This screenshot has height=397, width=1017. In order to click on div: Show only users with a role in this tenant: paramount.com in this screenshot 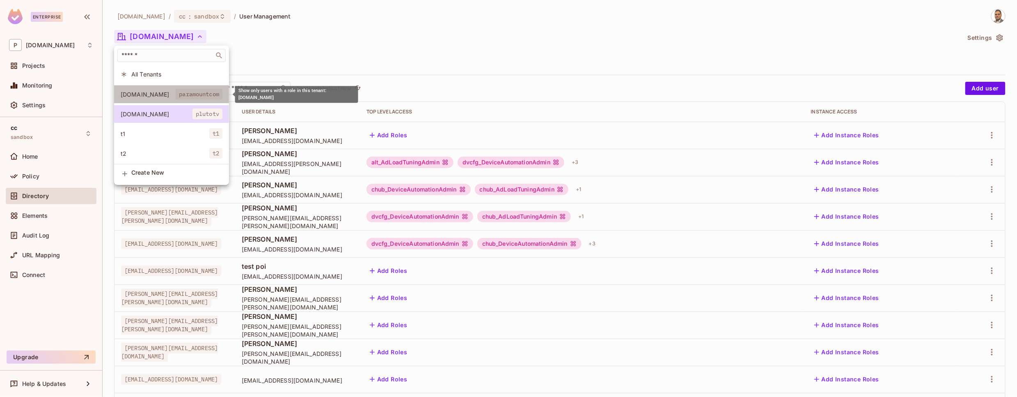, I will do `click(172, 94)`.